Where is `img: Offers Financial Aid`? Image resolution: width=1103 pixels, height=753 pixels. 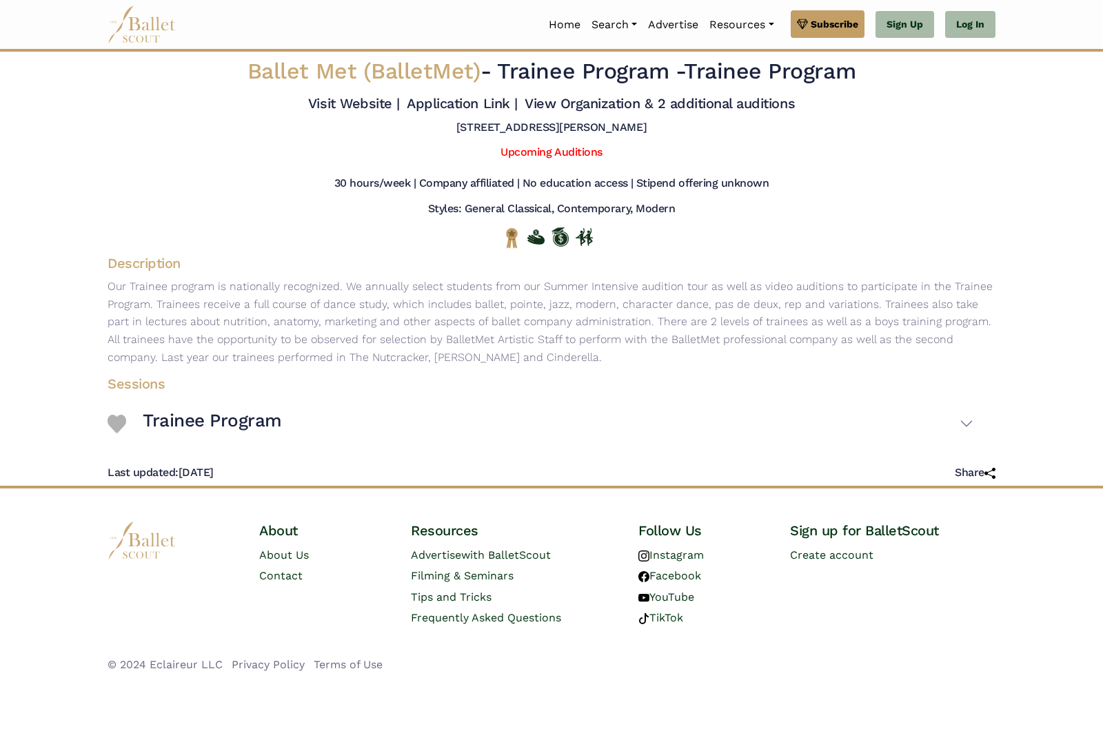 img: Offers Financial Aid is located at coordinates (536, 237).